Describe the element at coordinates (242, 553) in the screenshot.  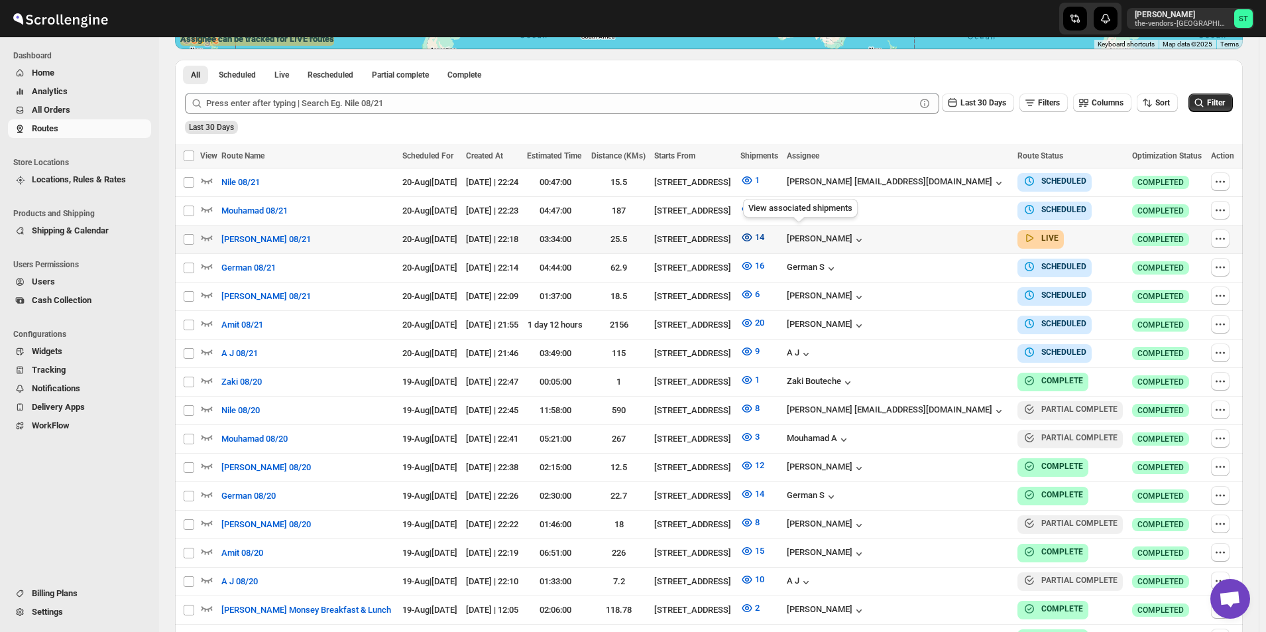
I see `button: Amit 08/20` at that location.